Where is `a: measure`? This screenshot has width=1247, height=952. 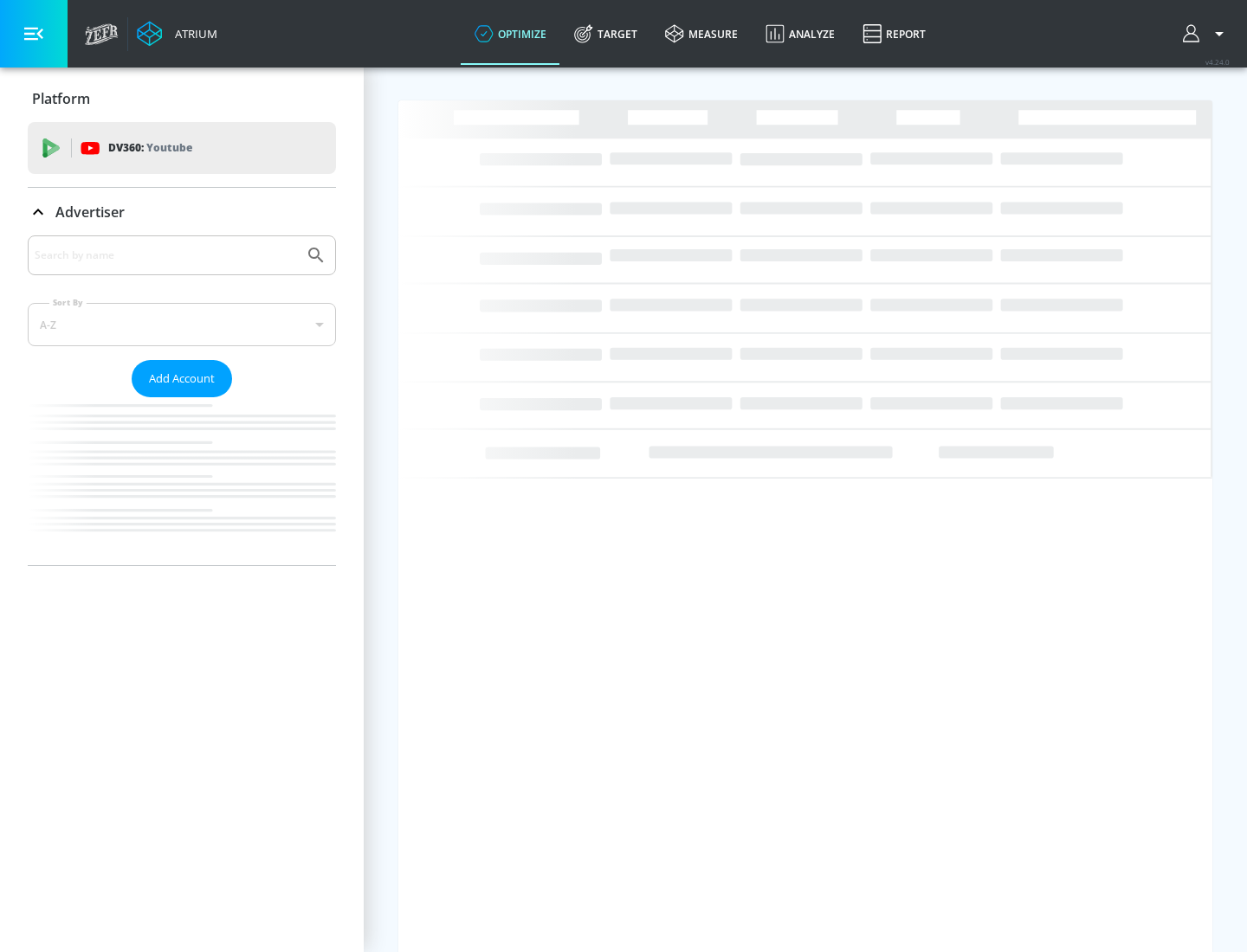 a: measure is located at coordinates (701, 34).